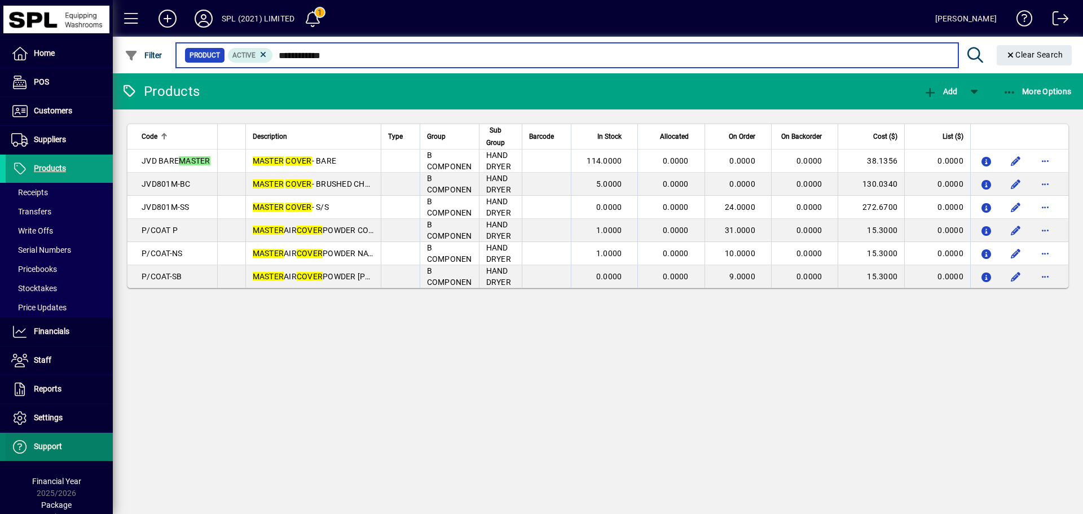 The height and width of the screenshot is (514, 1083). Describe the element at coordinates (143, 55) in the screenshot. I see `span: Filter` at that location.